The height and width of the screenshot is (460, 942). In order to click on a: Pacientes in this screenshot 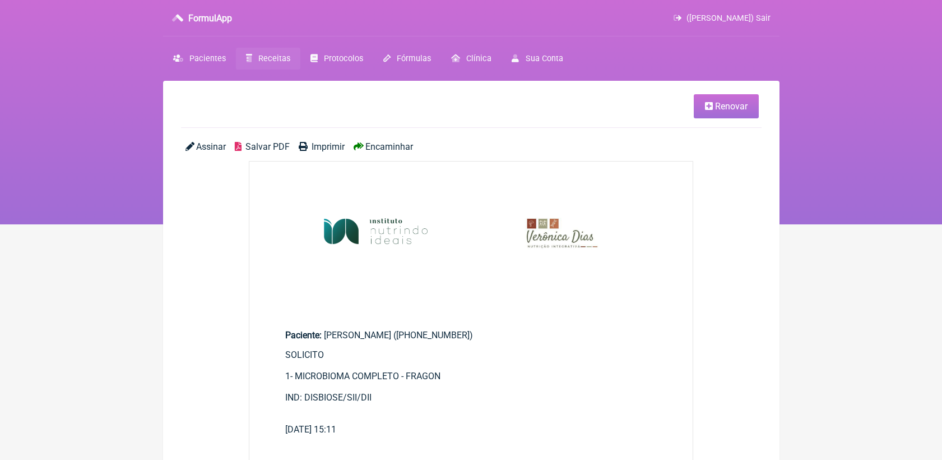, I will do `click(200, 58)`.